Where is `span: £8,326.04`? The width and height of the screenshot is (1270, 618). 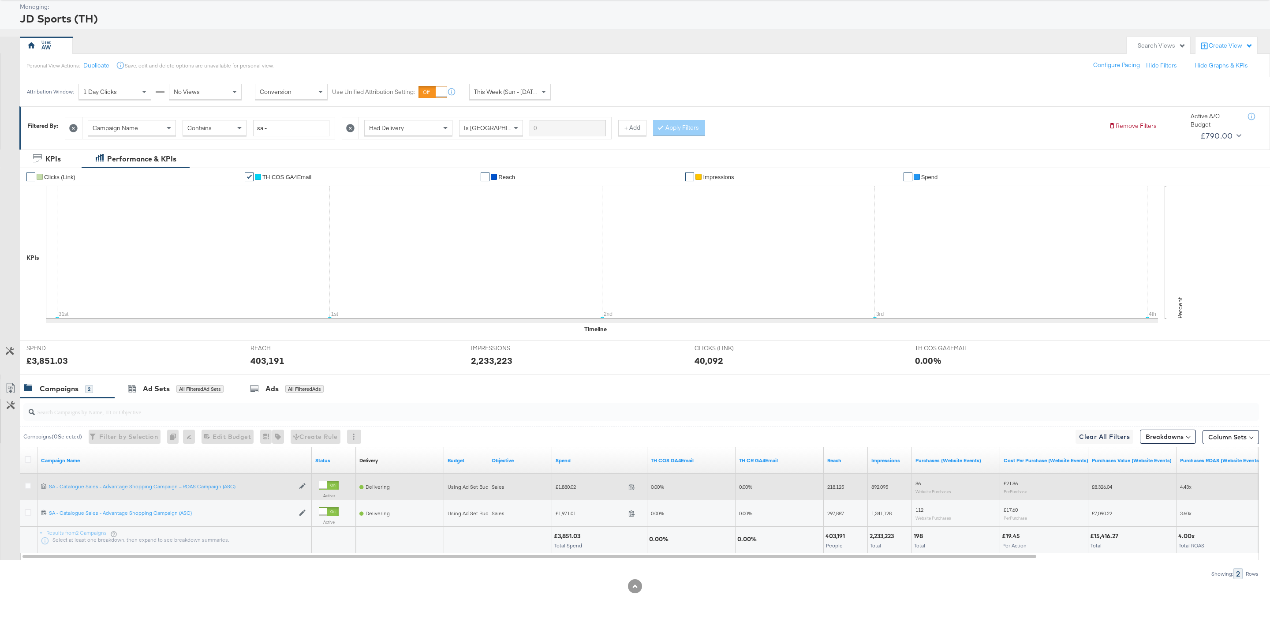 span: £8,326.04 is located at coordinates (1102, 486).